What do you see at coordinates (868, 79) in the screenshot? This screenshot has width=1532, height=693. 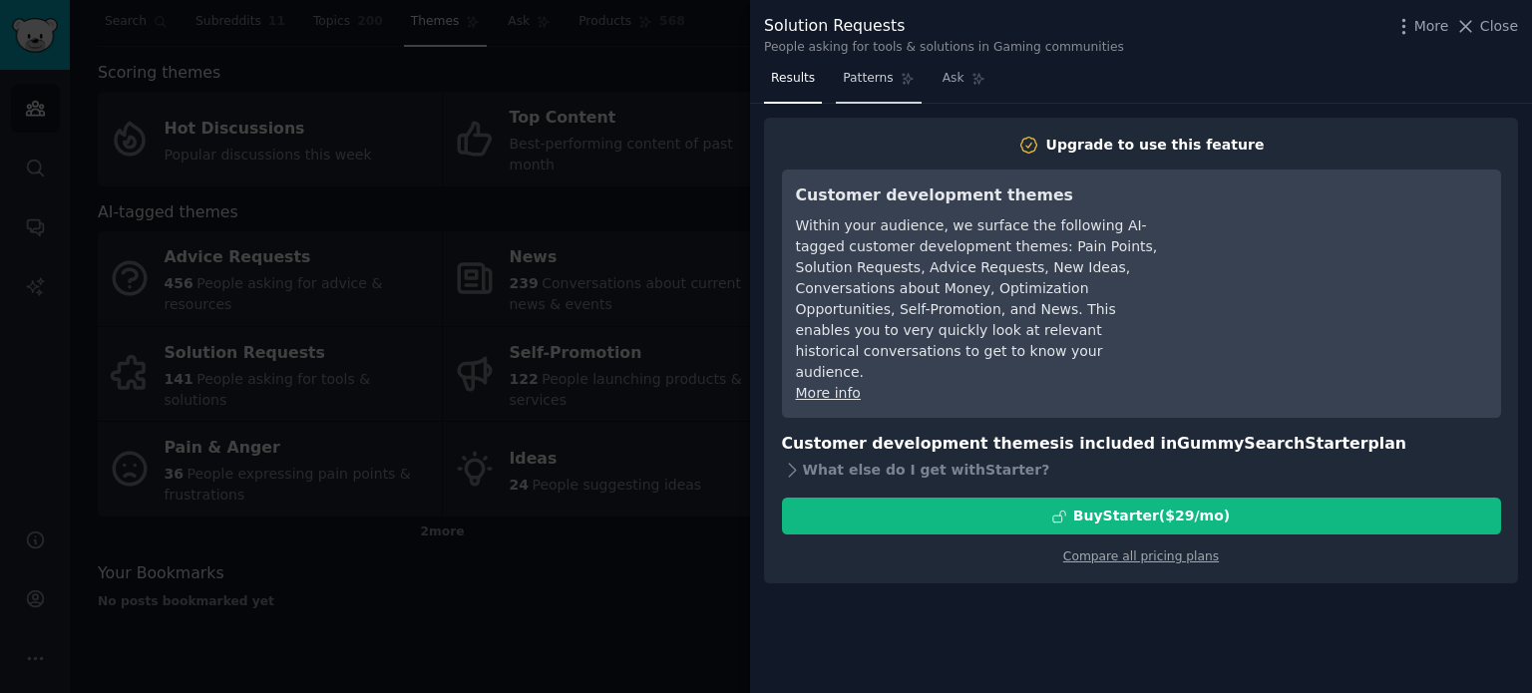 I see `span: Patterns` at bounding box center [868, 79].